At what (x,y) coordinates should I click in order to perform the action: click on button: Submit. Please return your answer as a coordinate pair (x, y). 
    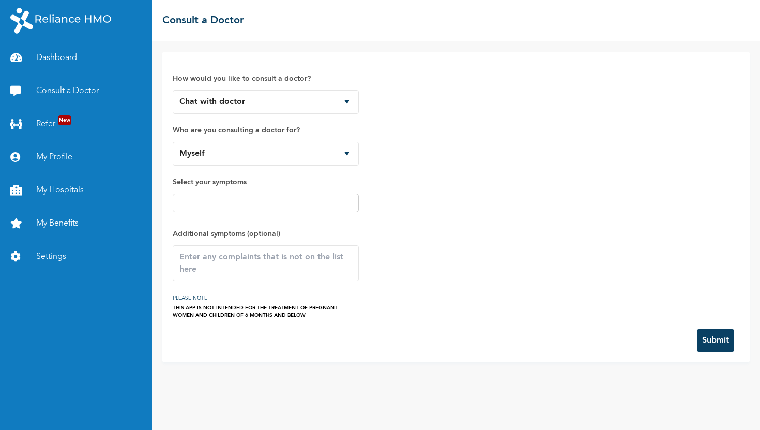
    Looking at the image, I should click on (716, 340).